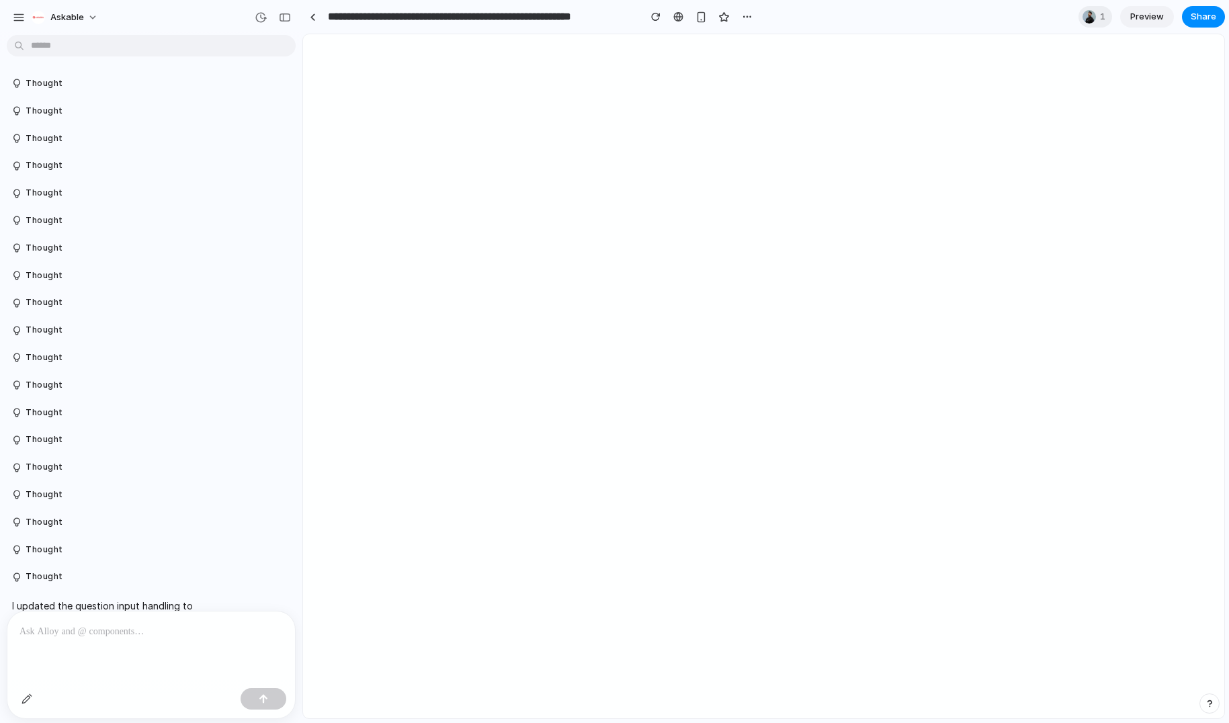 This screenshot has width=1229, height=723. I want to click on button: Share, so click(1204, 17).